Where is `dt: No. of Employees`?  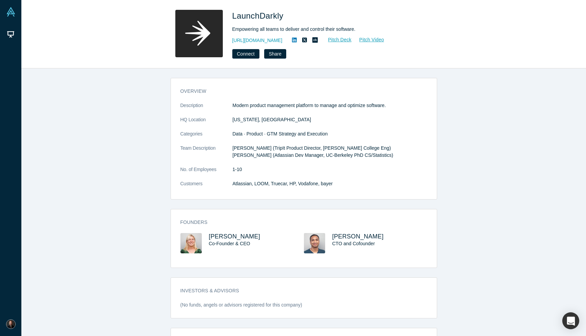 dt: No. of Employees is located at coordinates (206, 173).